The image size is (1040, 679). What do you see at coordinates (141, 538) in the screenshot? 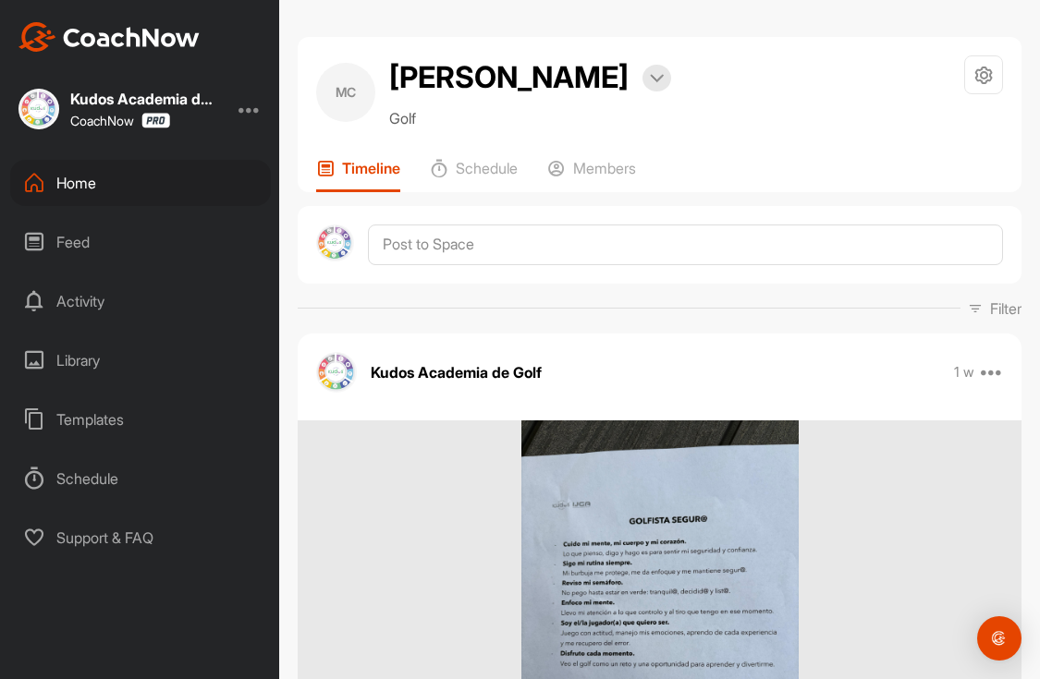
I see `div: Support & FAQ` at bounding box center [141, 538].